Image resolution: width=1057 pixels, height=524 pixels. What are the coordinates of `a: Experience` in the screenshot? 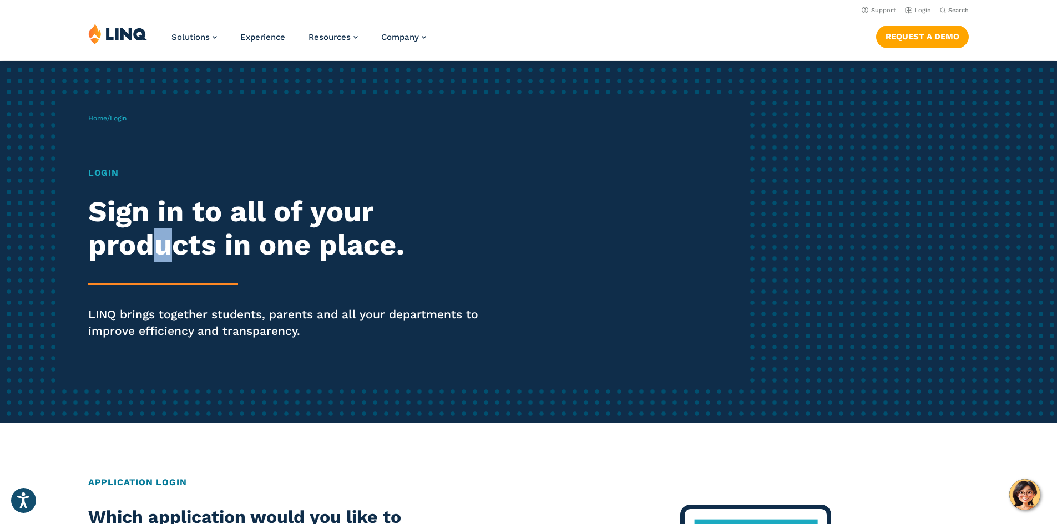 It's located at (262, 37).